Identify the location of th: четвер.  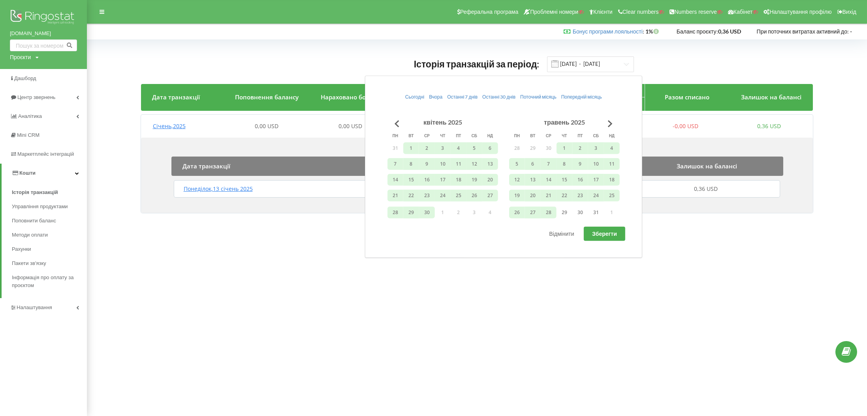
(564, 136).